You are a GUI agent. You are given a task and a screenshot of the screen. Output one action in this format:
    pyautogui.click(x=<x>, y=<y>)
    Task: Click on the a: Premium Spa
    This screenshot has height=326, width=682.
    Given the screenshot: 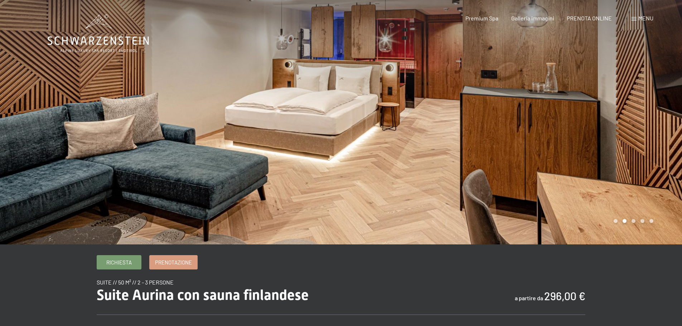 What is the action you would take?
    pyautogui.click(x=482, y=18)
    